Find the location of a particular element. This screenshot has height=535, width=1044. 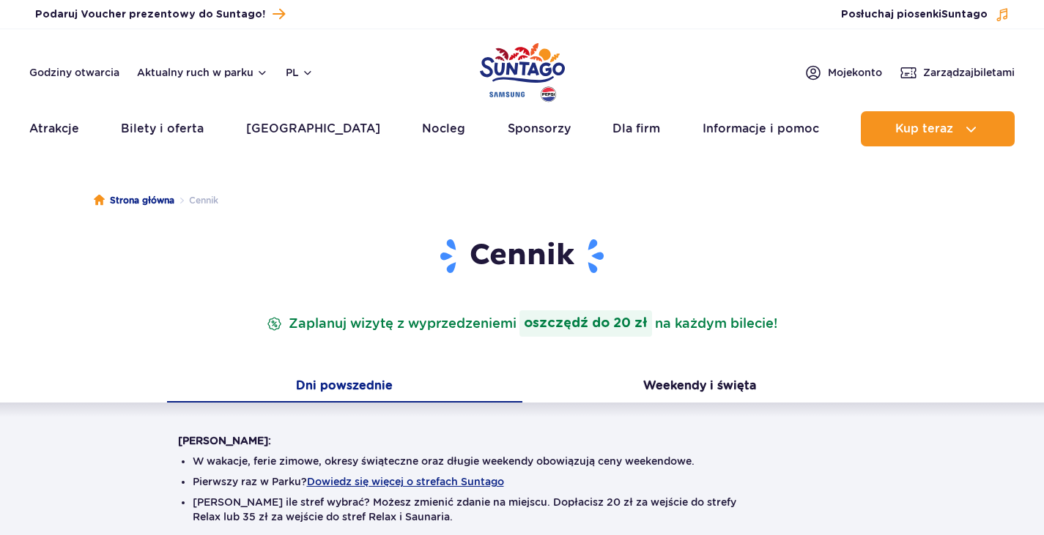

a: Park of Poland is located at coordinates (522, 70).